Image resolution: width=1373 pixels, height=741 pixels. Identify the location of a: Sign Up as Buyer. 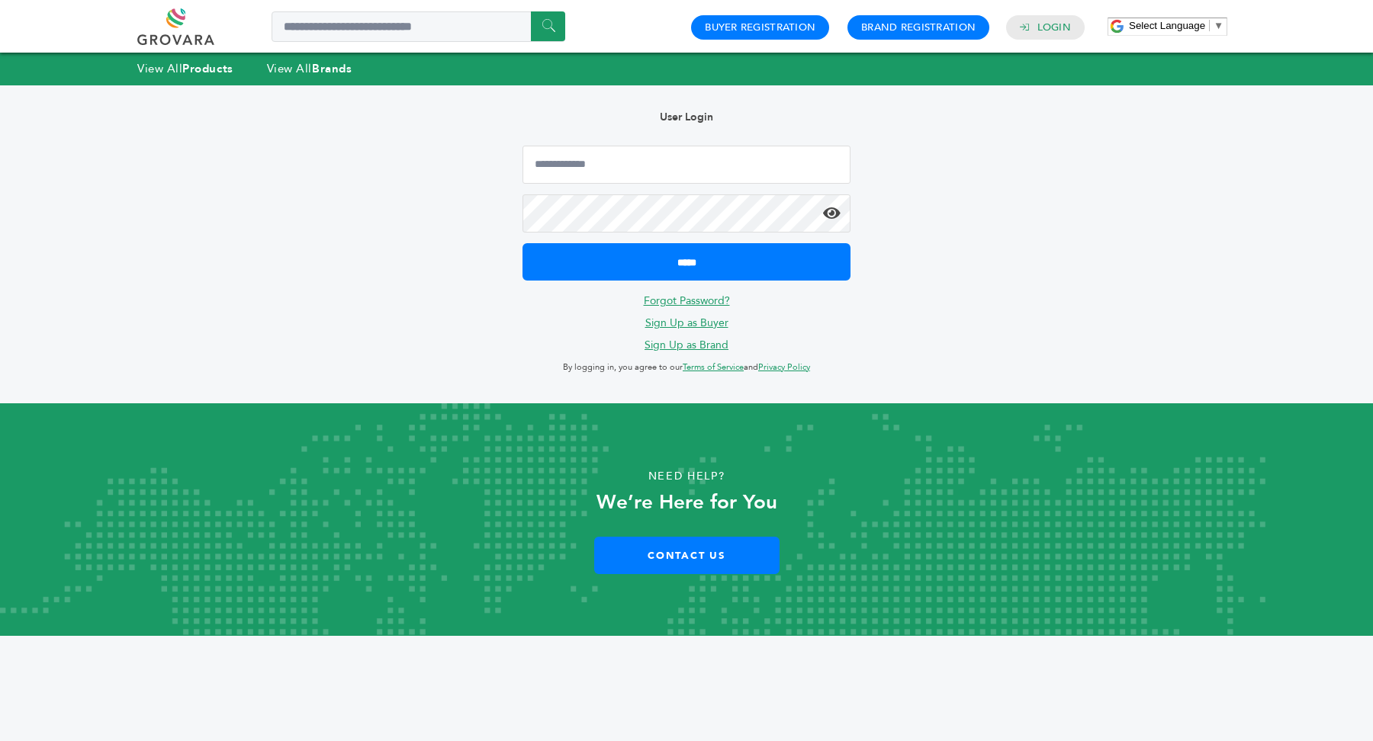
(686, 323).